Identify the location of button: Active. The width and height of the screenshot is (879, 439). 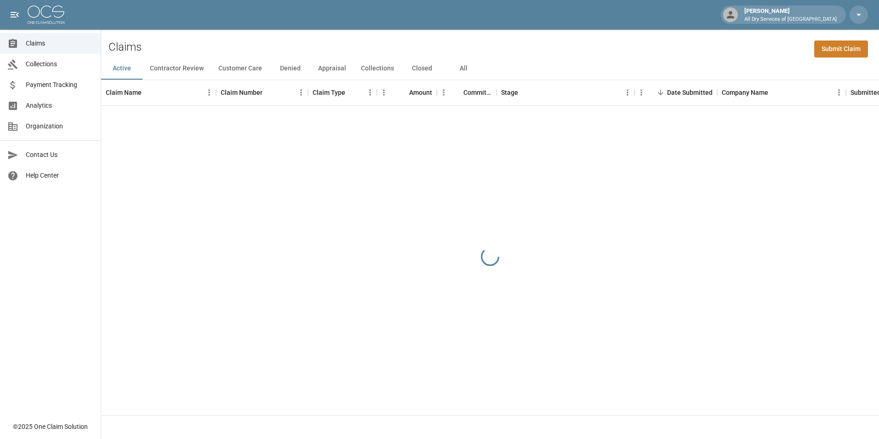
(122, 69).